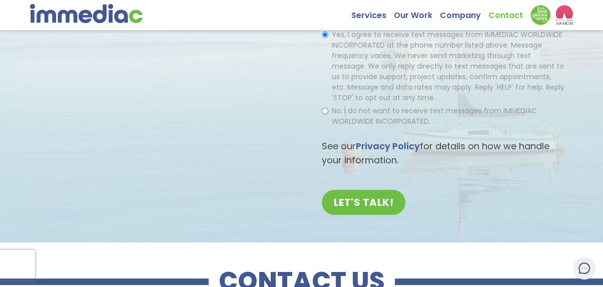 Image resolution: width=603 pixels, height=287 pixels. I want to click on a: Our Work, so click(417, 13).